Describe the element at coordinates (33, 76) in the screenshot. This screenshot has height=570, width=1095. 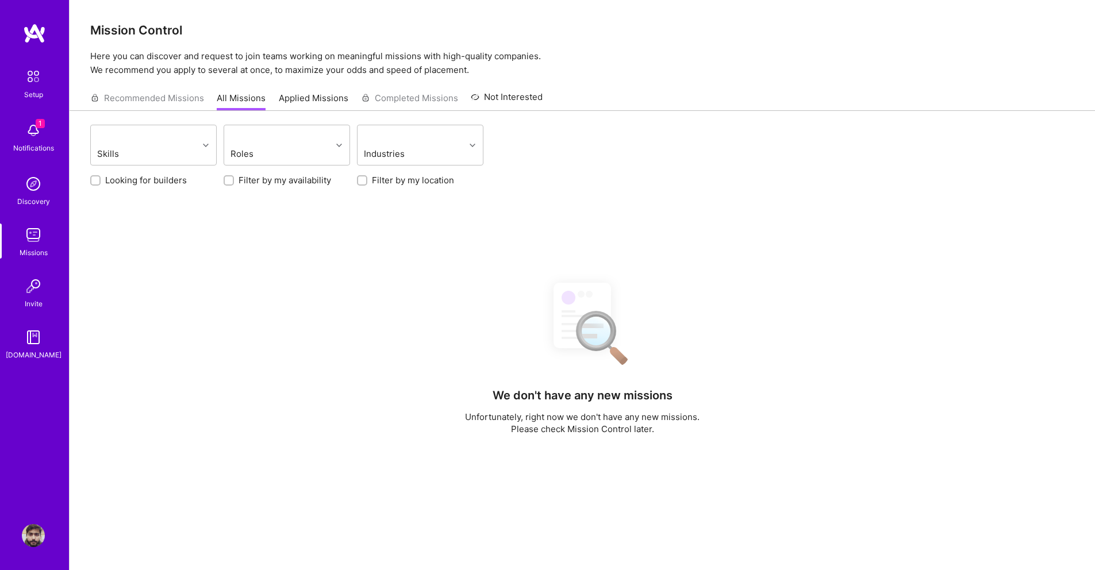
I see `img: setup` at that location.